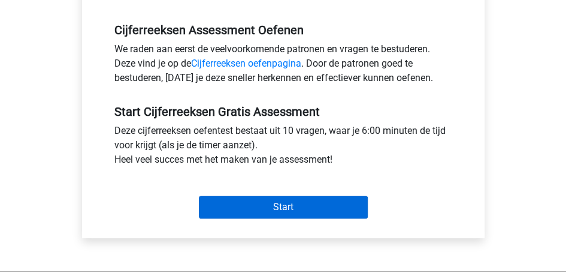  What do you see at coordinates (284, 207) in the screenshot?
I see `input: Start` at bounding box center [284, 207].